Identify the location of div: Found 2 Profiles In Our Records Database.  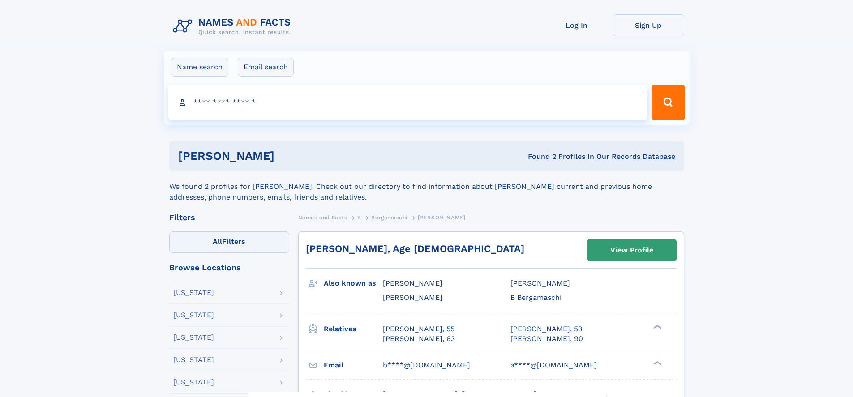
(538, 157).